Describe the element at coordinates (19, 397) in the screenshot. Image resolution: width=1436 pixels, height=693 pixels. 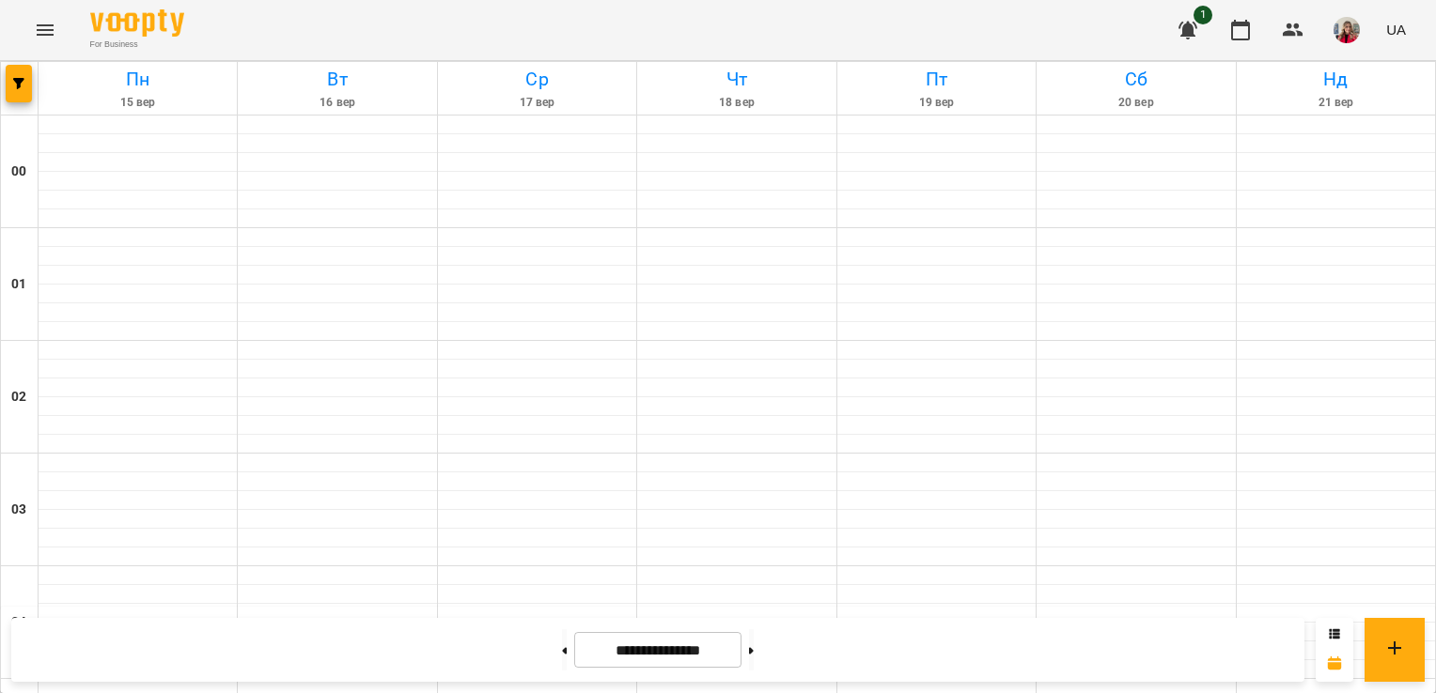
I see `h6: 02` at that location.